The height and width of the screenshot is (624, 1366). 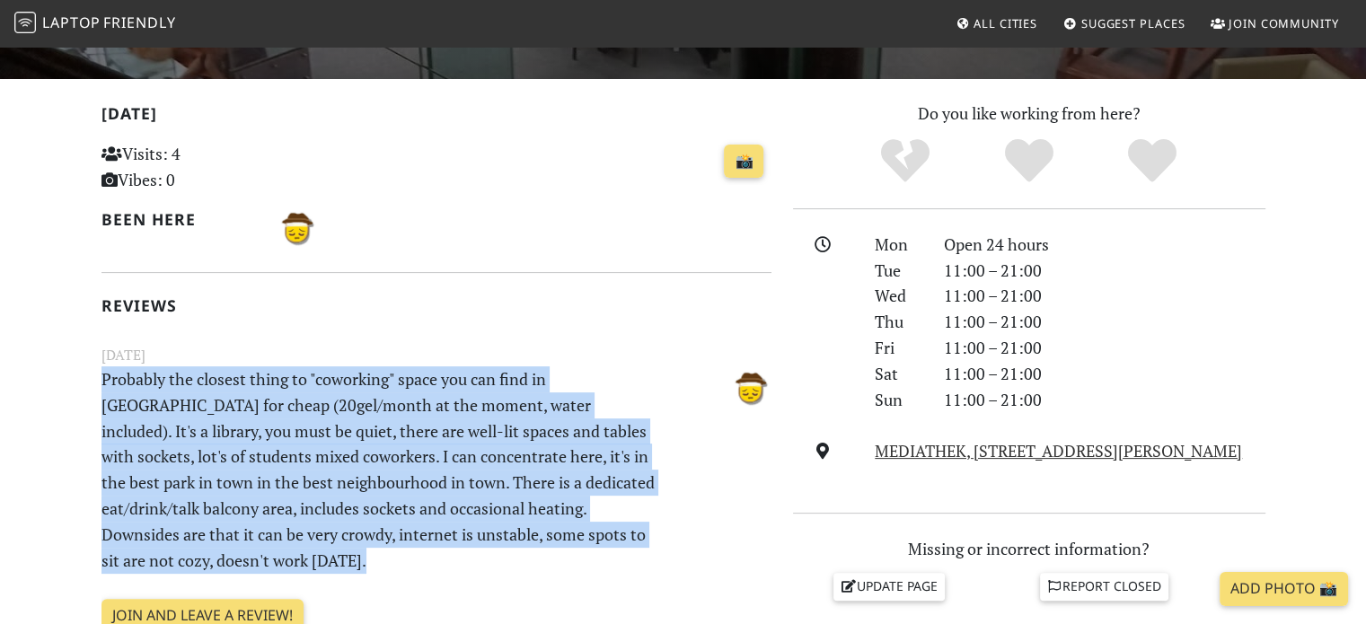 What do you see at coordinates (889, 587) in the screenshot?
I see `a: Update page` at bounding box center [889, 587].